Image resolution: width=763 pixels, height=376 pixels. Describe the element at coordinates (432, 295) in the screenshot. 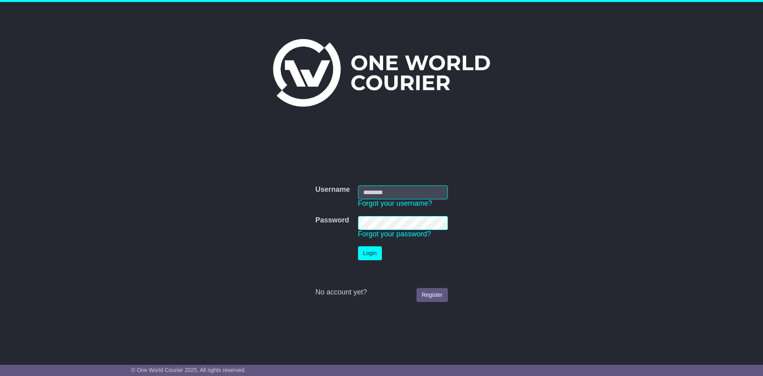

I see `a: Register` at that location.